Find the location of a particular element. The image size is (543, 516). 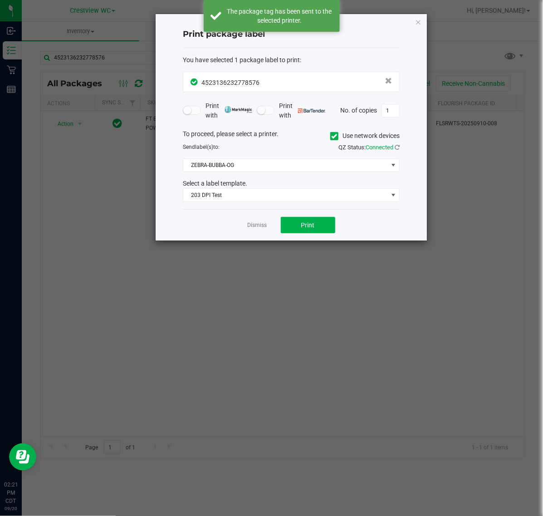

span: QZ Status: is located at coordinates (369, 147).